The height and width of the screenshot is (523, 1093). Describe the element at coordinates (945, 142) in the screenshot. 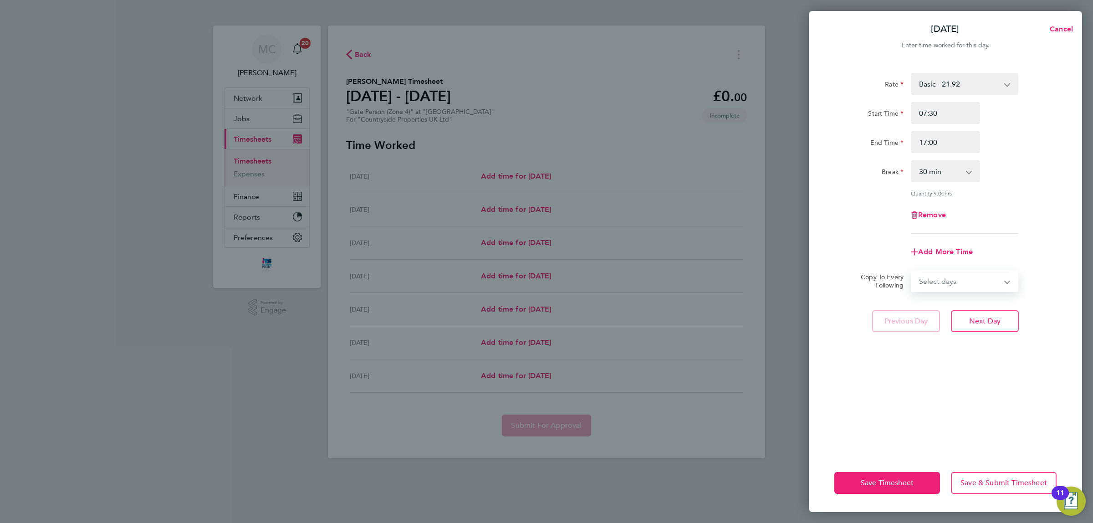

I see `input: E.g. 18:00` at that location.